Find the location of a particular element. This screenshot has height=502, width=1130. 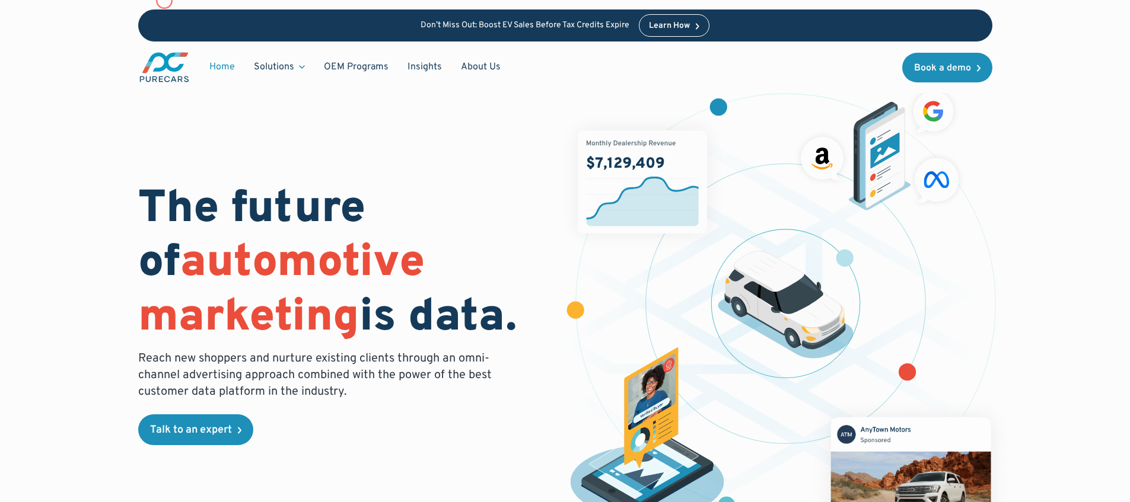

a: Learn How is located at coordinates (674, 25).